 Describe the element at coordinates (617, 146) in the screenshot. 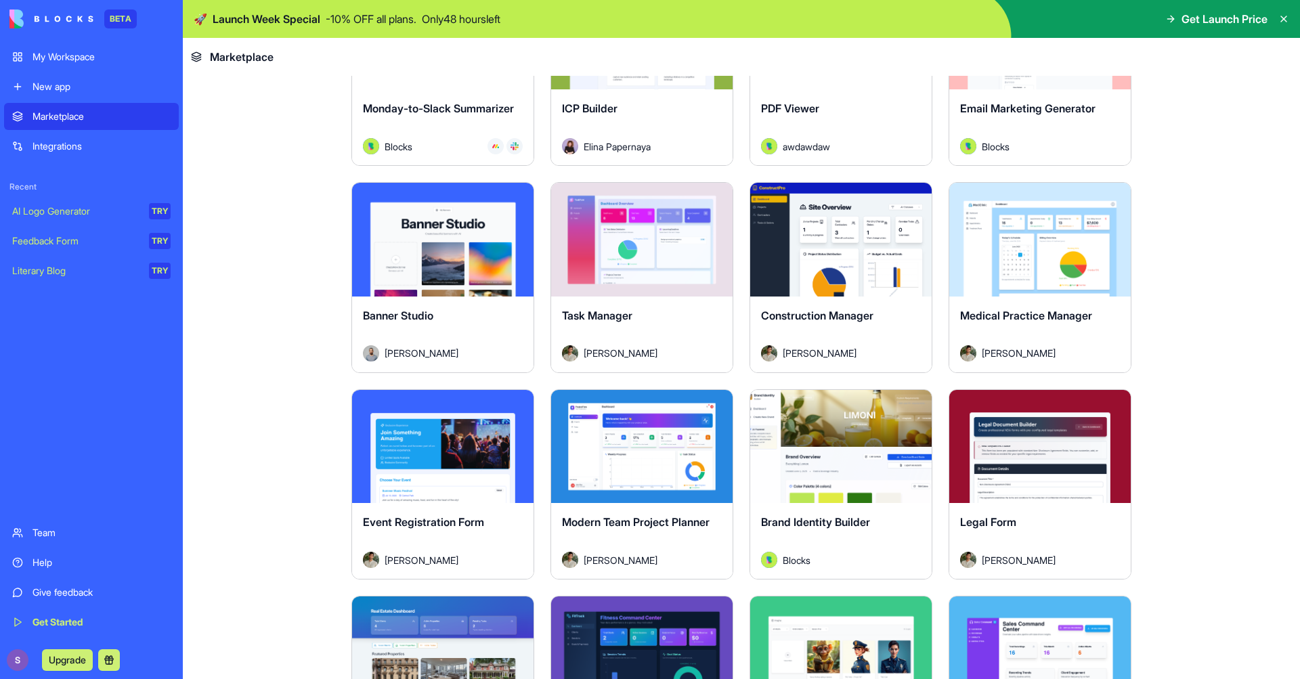

I see `span: Elina Papernaya` at that location.